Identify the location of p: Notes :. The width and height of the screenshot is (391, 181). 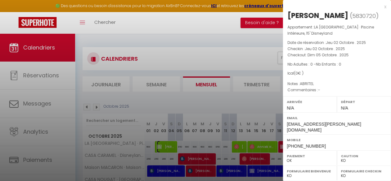
(337, 84).